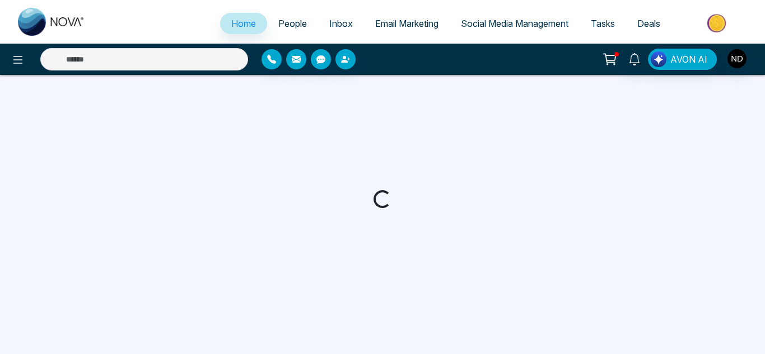 The width and height of the screenshot is (765, 354). I want to click on a: Social Media Management, so click(515, 24).